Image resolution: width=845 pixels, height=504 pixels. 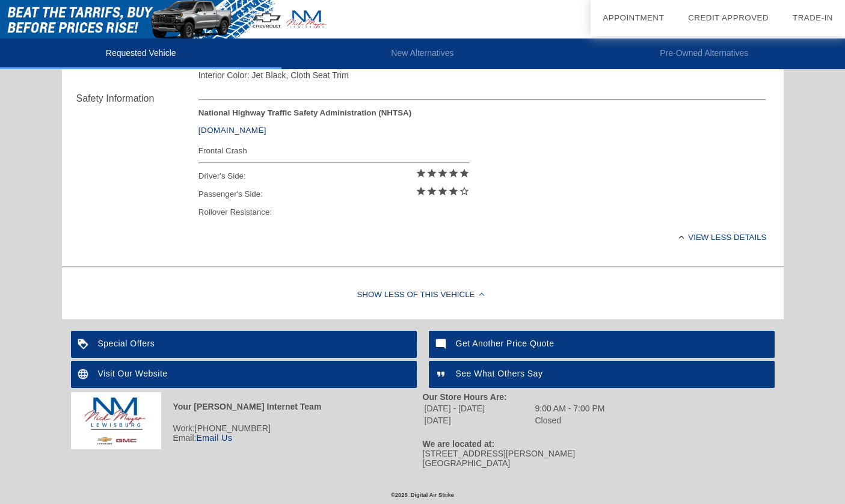 What do you see at coordinates (246, 428) in the screenshot?
I see `div: Work:` at bounding box center [246, 428].